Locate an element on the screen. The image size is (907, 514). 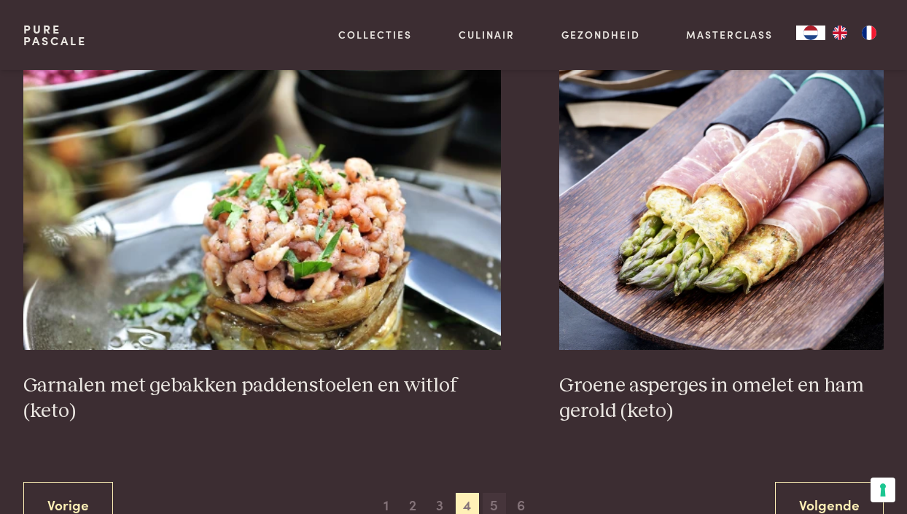
a: Gezondheid is located at coordinates (601, 34).